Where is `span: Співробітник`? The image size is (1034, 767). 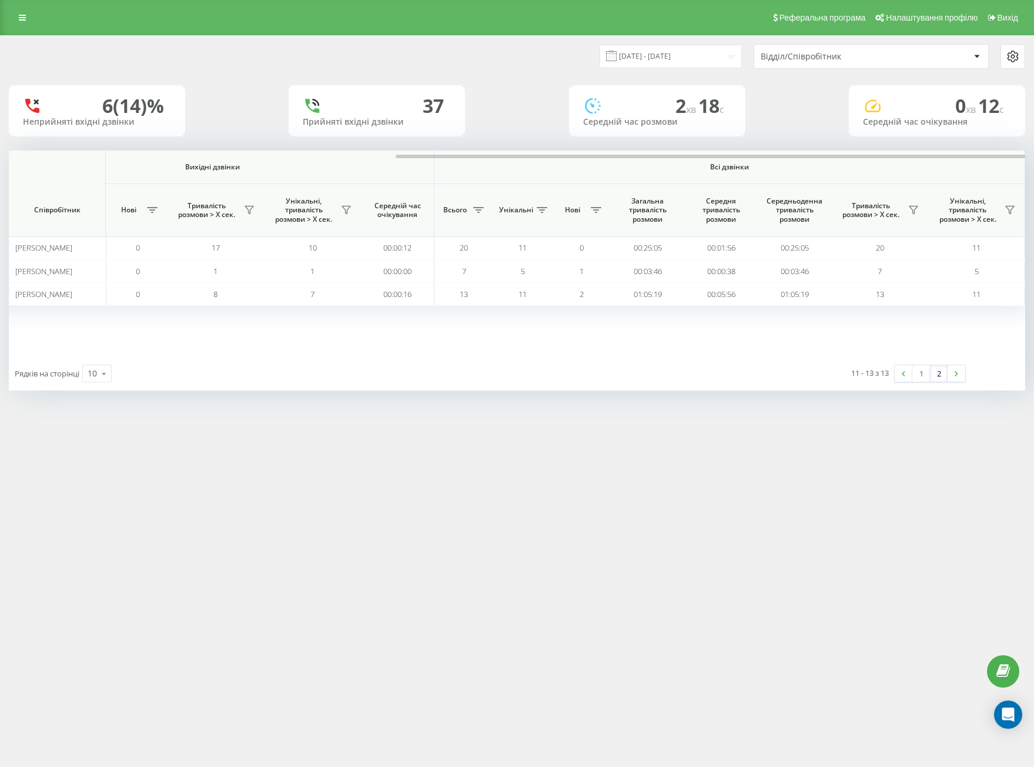
span: Співробітник is located at coordinates (57, 210).